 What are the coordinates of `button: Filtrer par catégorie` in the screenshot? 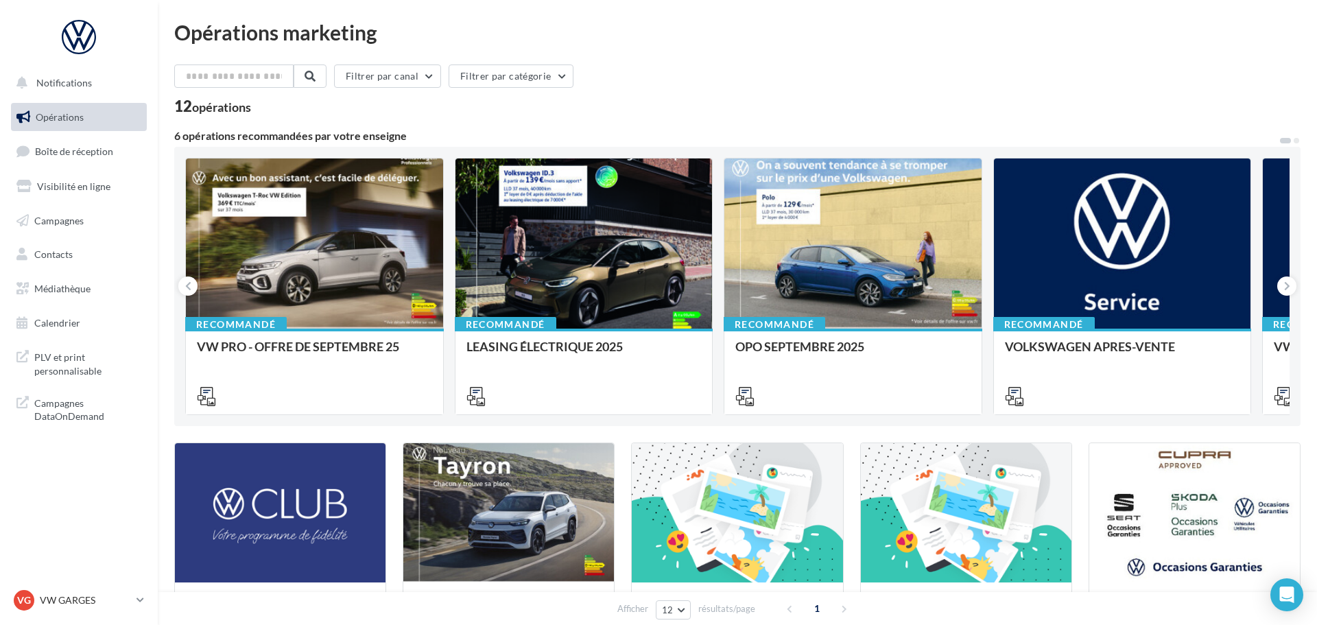 It's located at (511, 76).